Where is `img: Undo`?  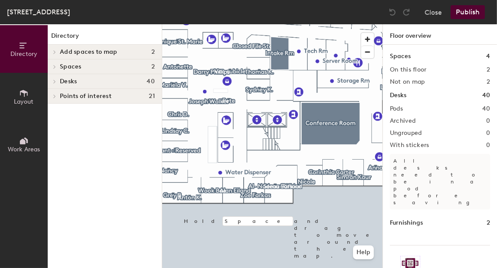
img: Undo is located at coordinates (392, 12).